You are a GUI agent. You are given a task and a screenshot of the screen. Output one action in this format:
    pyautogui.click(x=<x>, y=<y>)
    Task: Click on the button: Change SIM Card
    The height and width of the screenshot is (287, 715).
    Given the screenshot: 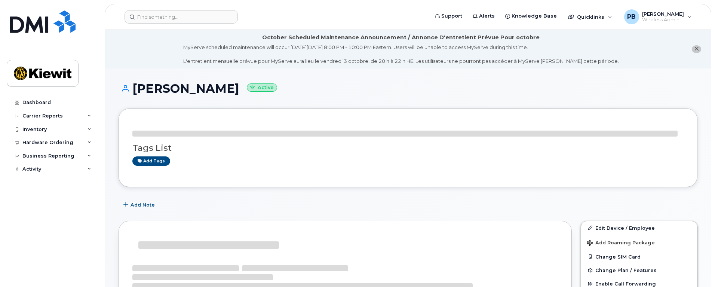 What is the action you would take?
    pyautogui.click(x=639, y=256)
    